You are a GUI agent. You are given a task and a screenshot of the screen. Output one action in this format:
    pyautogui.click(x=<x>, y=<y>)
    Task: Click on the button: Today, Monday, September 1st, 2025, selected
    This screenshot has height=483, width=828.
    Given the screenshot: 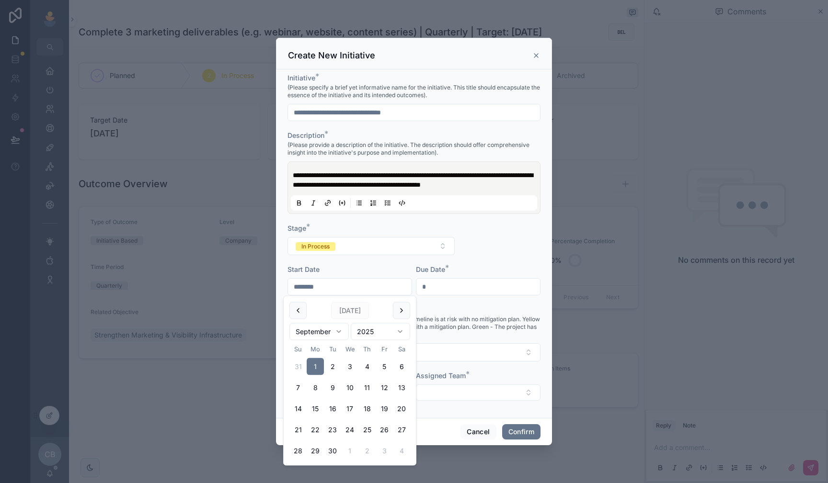 What is the action you would take?
    pyautogui.click(x=315, y=367)
    